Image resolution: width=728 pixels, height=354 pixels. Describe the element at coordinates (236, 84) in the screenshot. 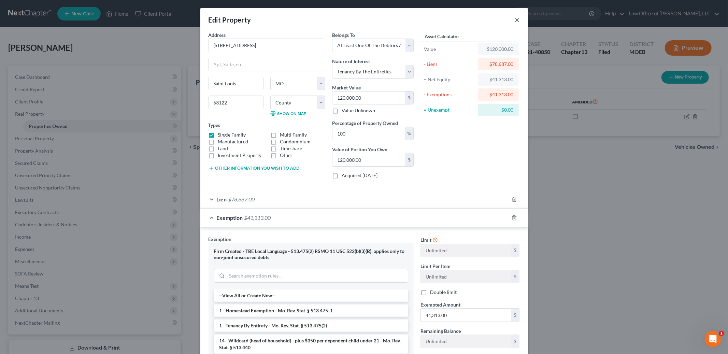

I see `input: Enter city...` at that location.